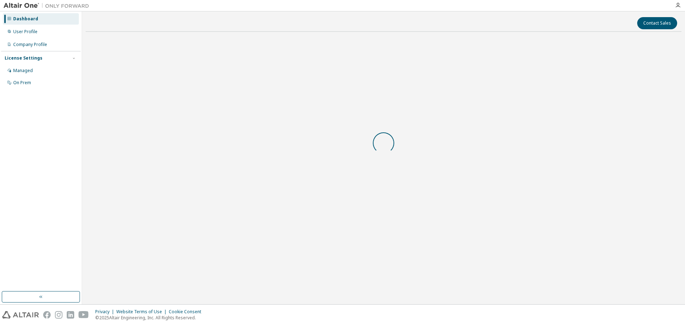 This screenshot has height=325, width=685. Describe the element at coordinates (106, 312) in the screenshot. I see `div: Privacy` at that location.